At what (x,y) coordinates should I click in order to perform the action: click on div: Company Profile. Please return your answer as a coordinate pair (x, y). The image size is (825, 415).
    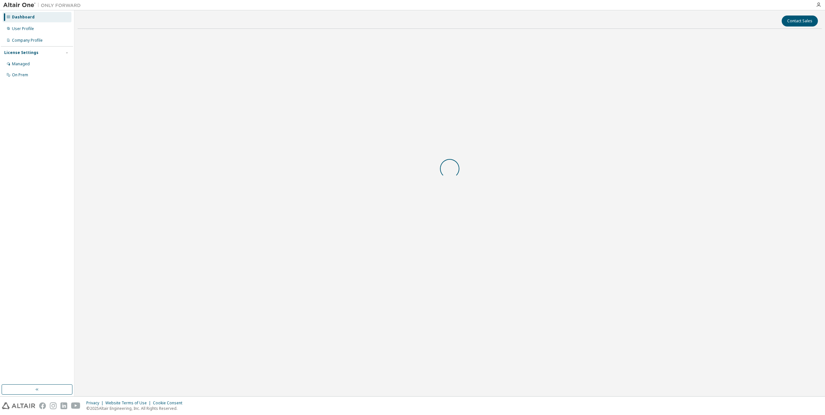
    Looking at the image, I should click on (27, 40).